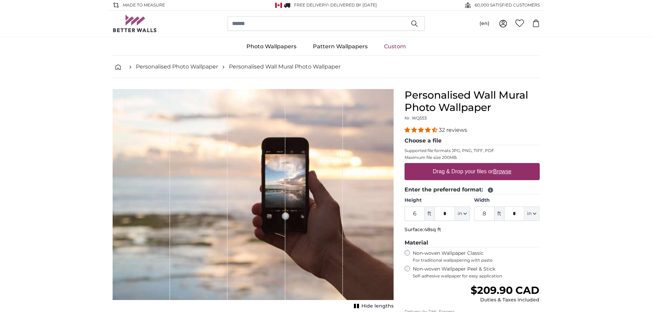 The height and width of the screenshot is (312, 652). I want to click on span: Hide lengths, so click(378, 306).